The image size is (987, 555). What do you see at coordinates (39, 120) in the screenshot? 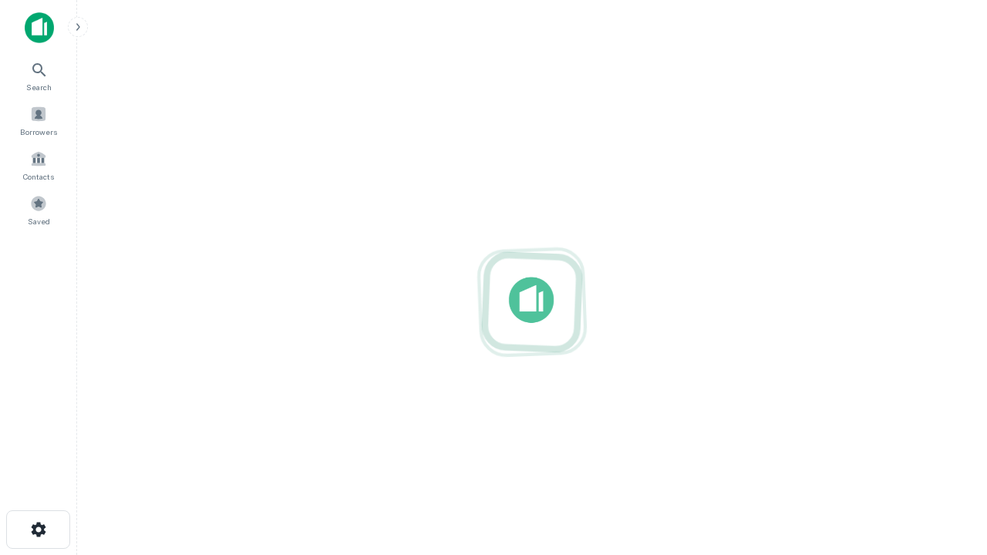
I see `a: Borrowers` at bounding box center [39, 120].